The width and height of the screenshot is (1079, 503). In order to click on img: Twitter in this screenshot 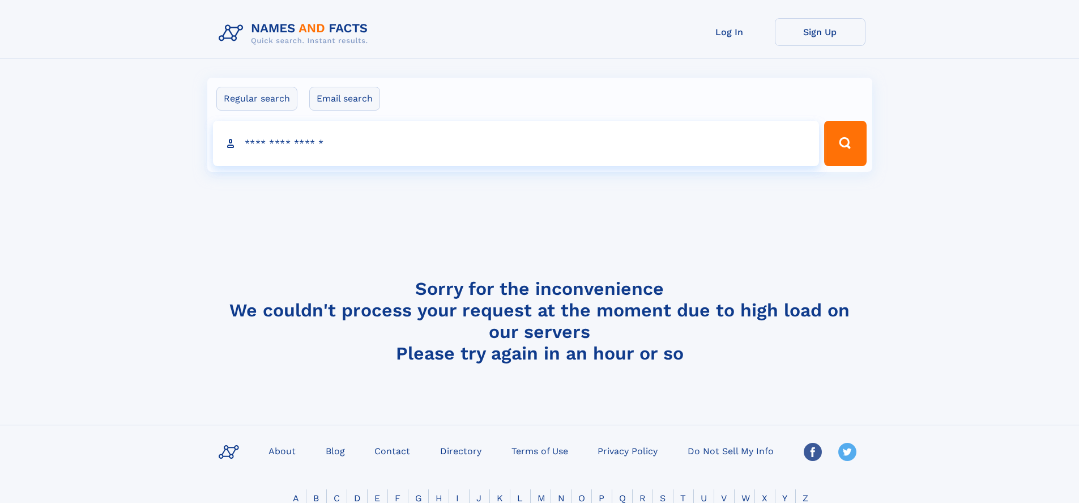, I will do `click(848, 452)`.